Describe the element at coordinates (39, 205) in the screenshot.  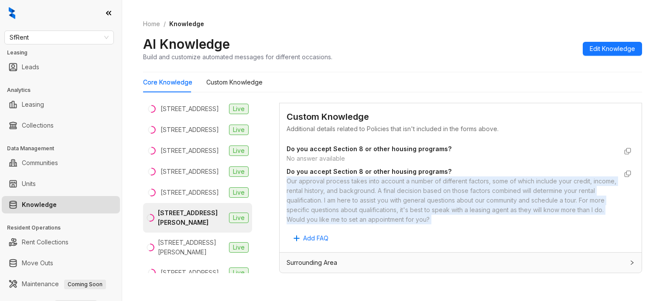
I see `a: Knowledge` at that location.